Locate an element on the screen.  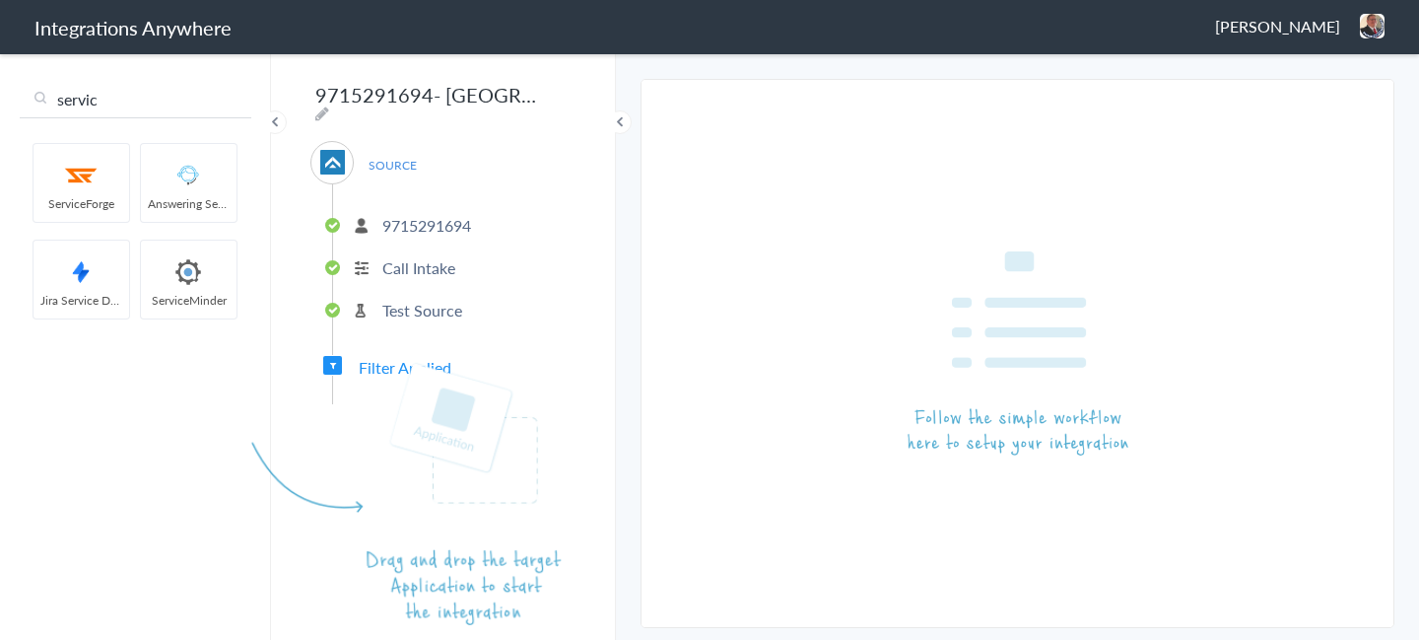
input: Search... is located at coordinates (135, 100).